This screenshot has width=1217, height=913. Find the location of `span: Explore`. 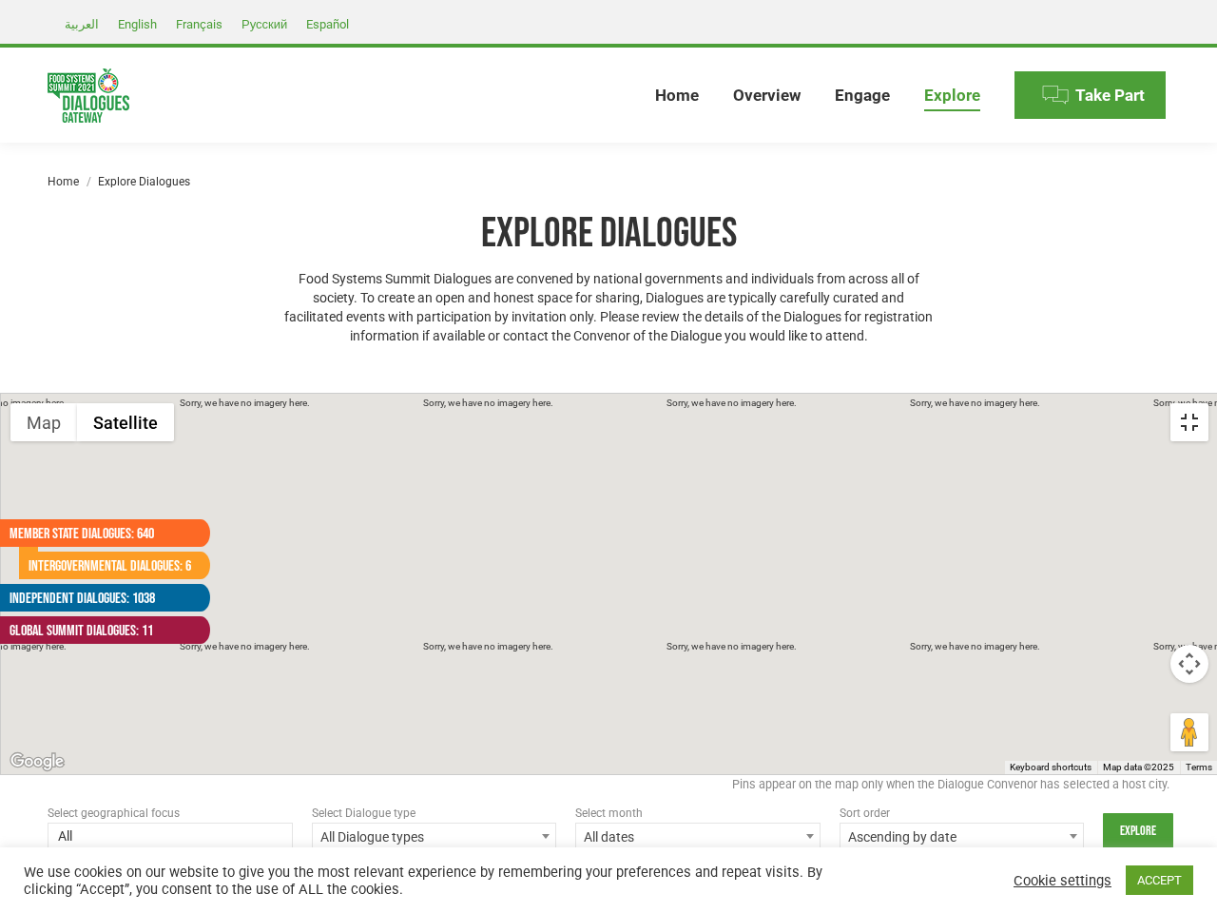

span: Explore is located at coordinates (952, 95).